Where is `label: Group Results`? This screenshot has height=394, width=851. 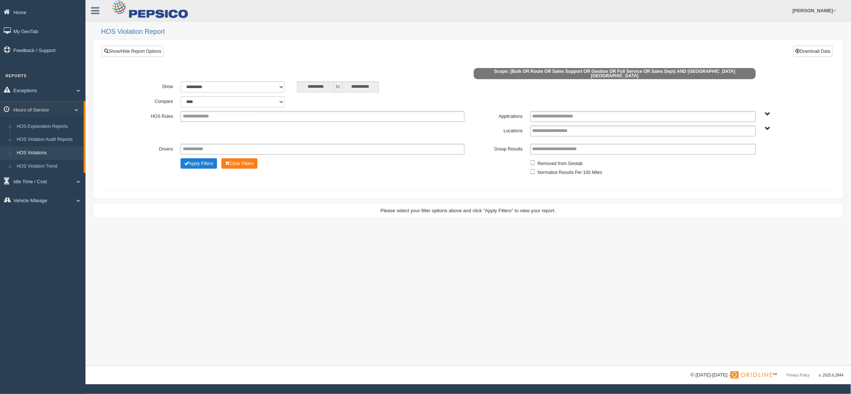
label: Group Results is located at coordinates (497, 148).